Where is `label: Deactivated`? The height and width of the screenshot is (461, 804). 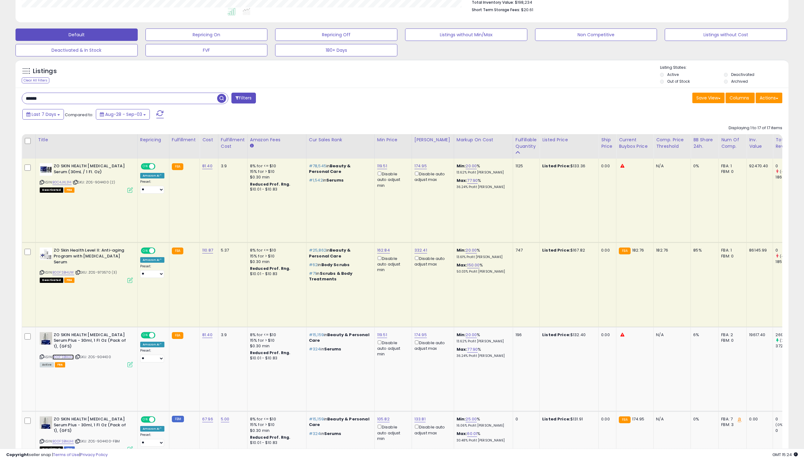 label: Deactivated is located at coordinates (742, 74).